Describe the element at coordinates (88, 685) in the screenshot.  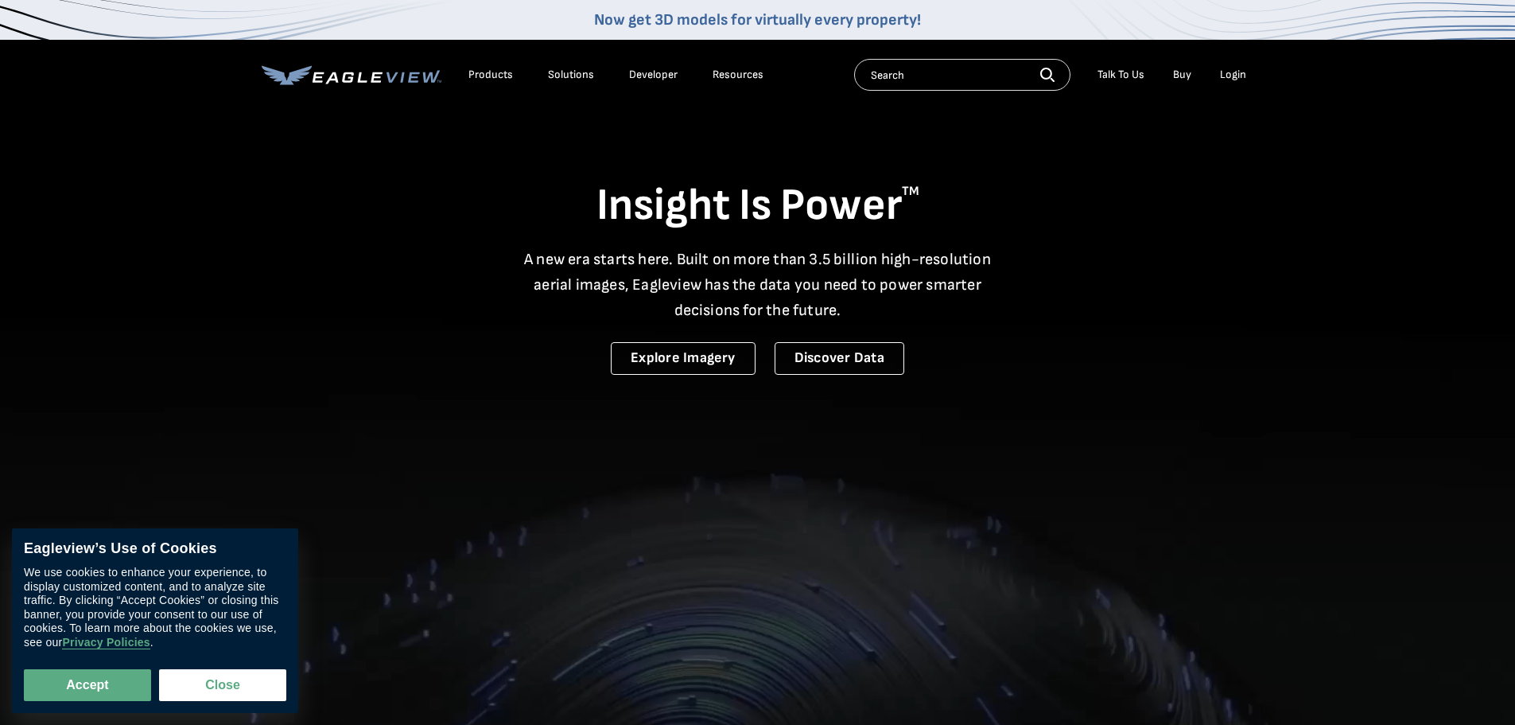
I see `button: Accept` at that location.